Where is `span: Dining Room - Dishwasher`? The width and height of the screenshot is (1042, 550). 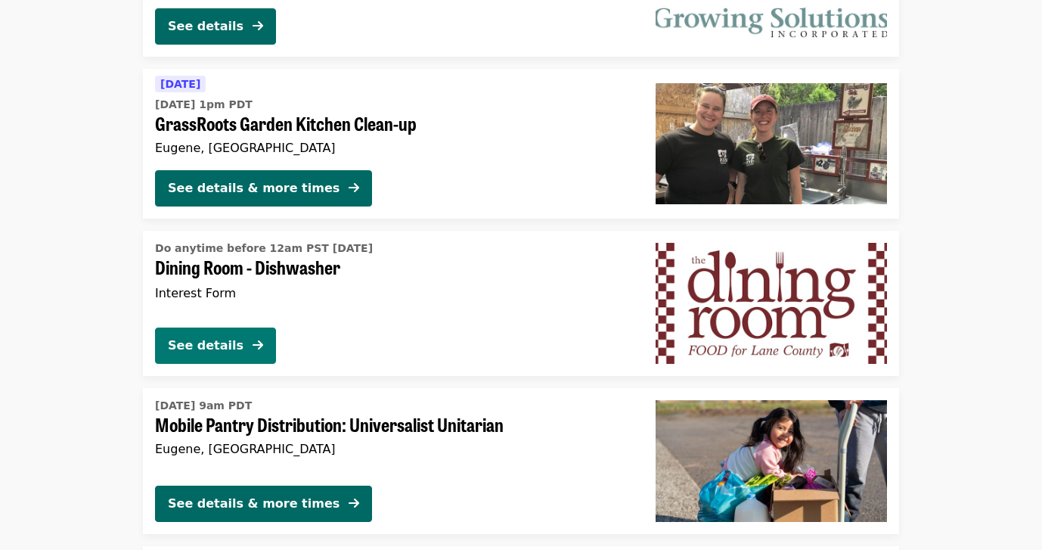
span: Dining Room - Dishwasher is located at coordinates (393, 267).